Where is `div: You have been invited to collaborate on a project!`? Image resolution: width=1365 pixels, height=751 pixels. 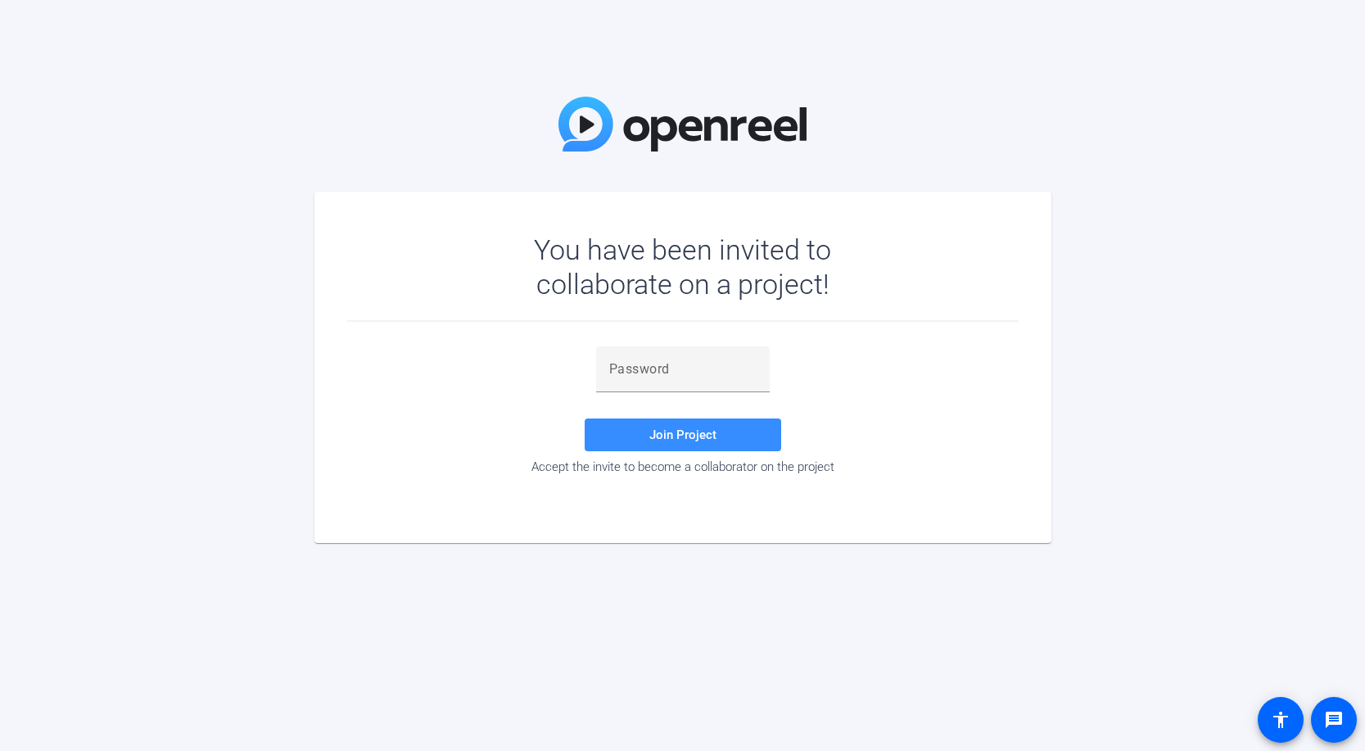 div: You have been invited to collaborate on a project! is located at coordinates (682, 267).